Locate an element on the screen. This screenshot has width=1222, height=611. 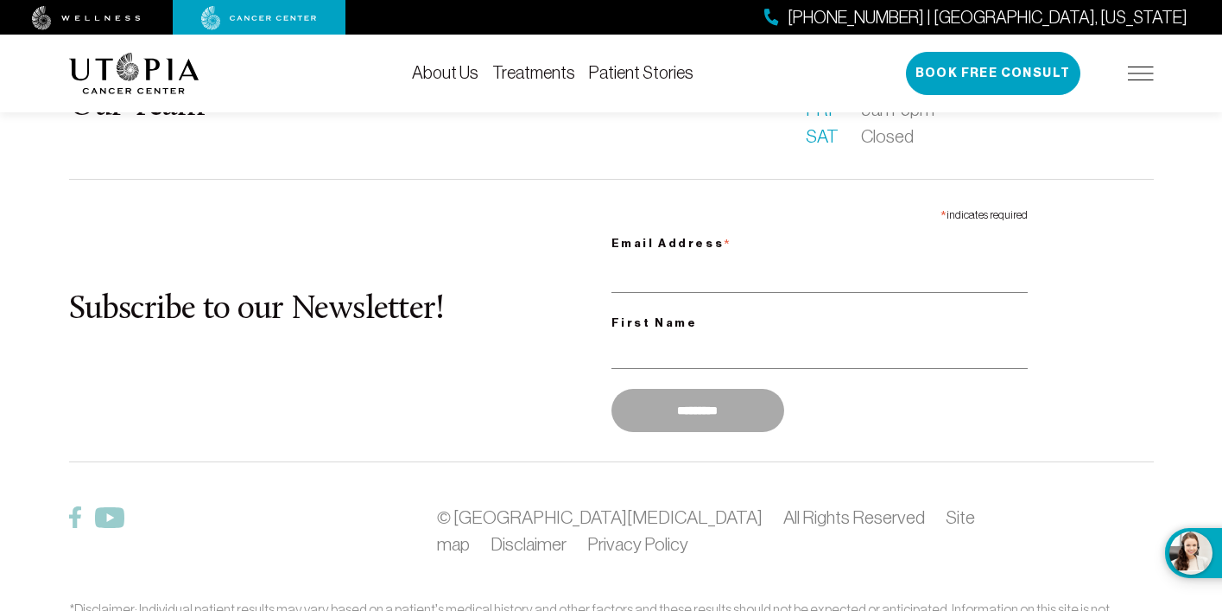
a: Treatments is located at coordinates (534, 73).